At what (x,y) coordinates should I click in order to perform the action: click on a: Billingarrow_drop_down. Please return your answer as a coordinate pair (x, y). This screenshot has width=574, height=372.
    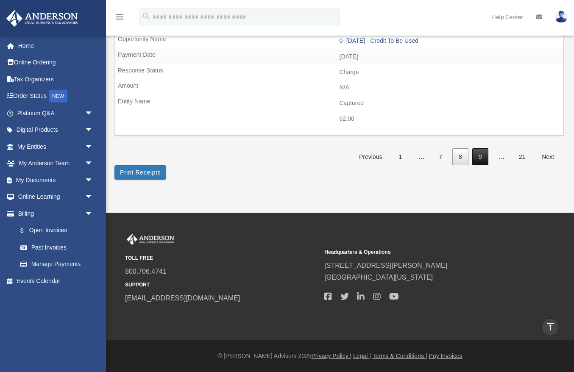
    Looking at the image, I should click on (56, 214).